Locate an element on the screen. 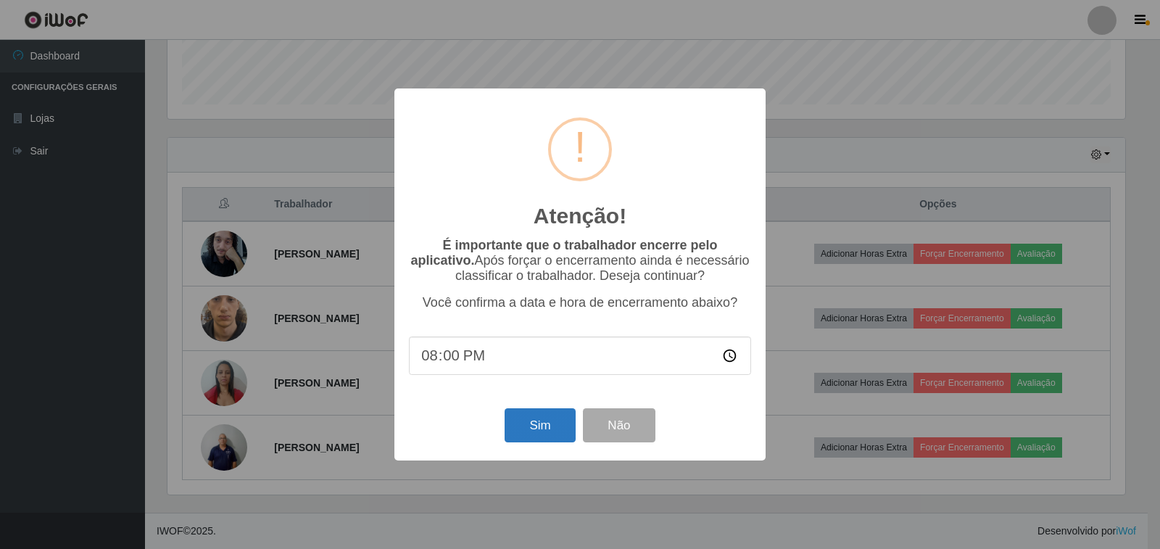  h2: Atenção! is located at coordinates (580, 216).